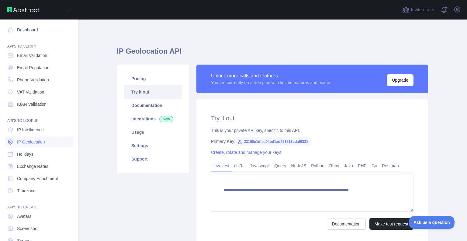 The width and height of the screenshot is (467, 241). I want to click on a: Support, so click(153, 159).